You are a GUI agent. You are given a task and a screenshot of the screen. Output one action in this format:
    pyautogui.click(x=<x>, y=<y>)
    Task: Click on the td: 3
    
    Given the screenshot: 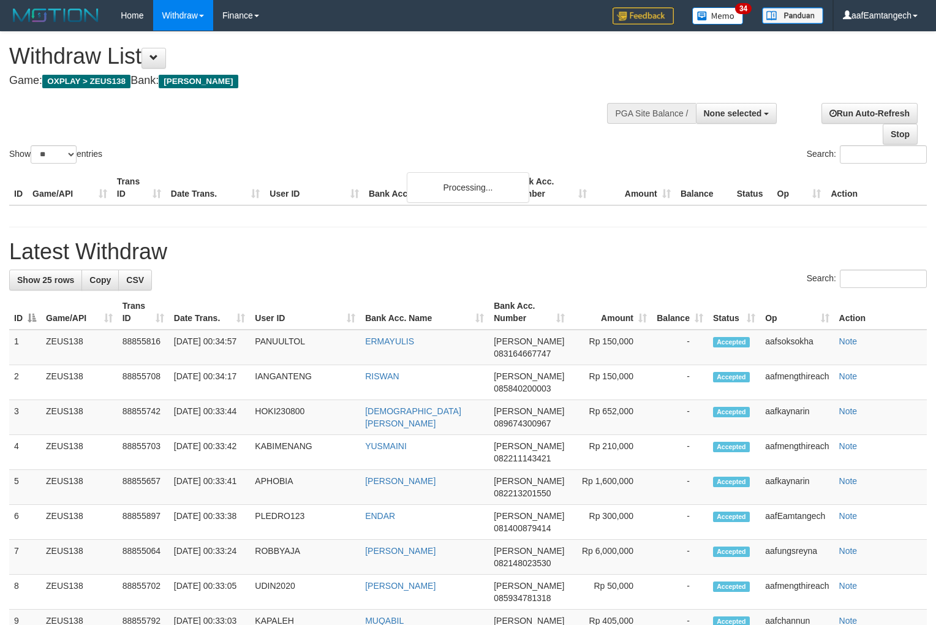 What is the action you would take?
    pyautogui.click(x=25, y=417)
    